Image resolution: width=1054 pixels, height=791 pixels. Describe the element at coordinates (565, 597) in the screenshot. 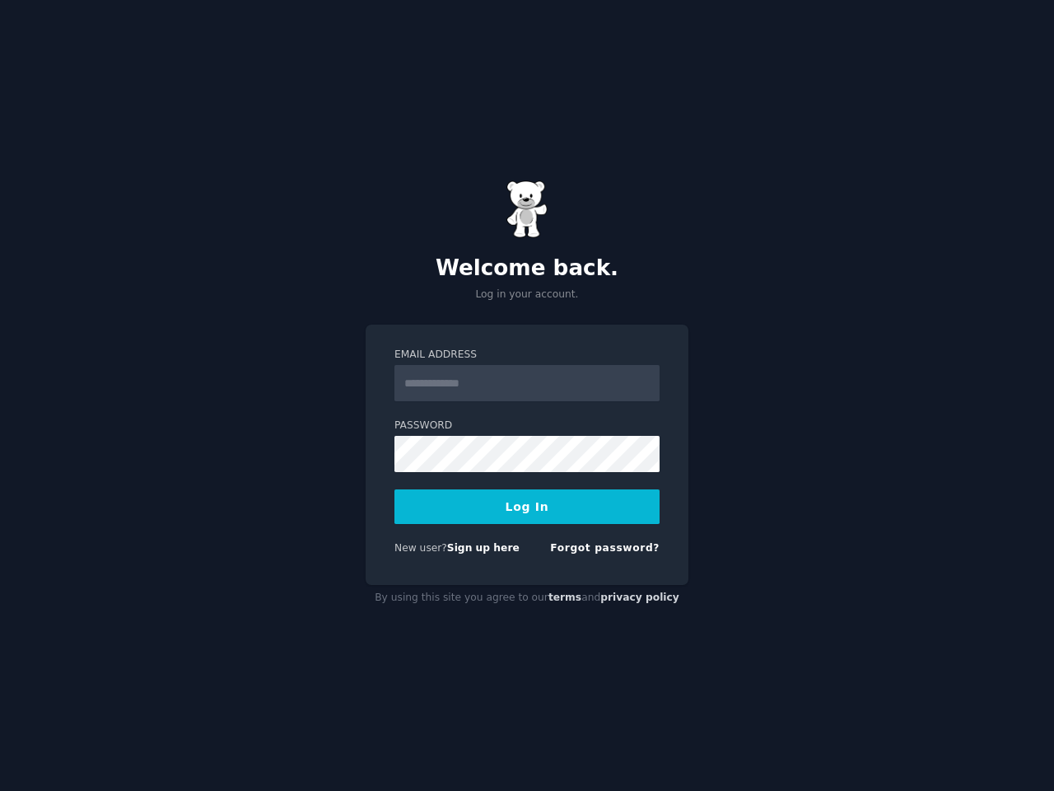

I see `a: terms` at that location.